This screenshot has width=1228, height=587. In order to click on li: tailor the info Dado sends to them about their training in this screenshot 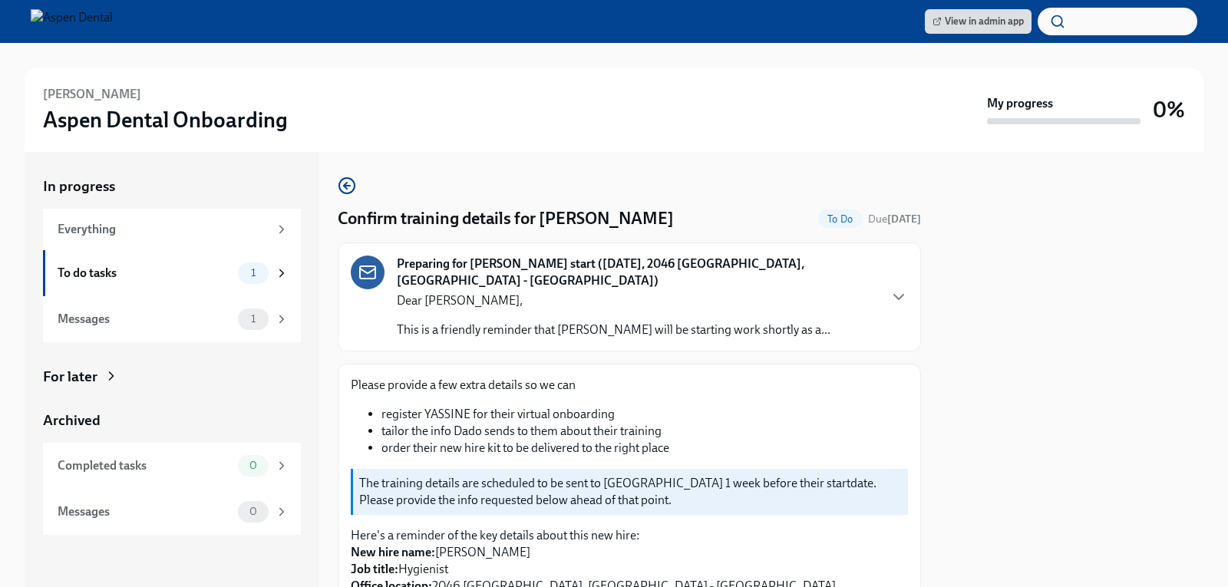, I will do `click(645, 431)`.